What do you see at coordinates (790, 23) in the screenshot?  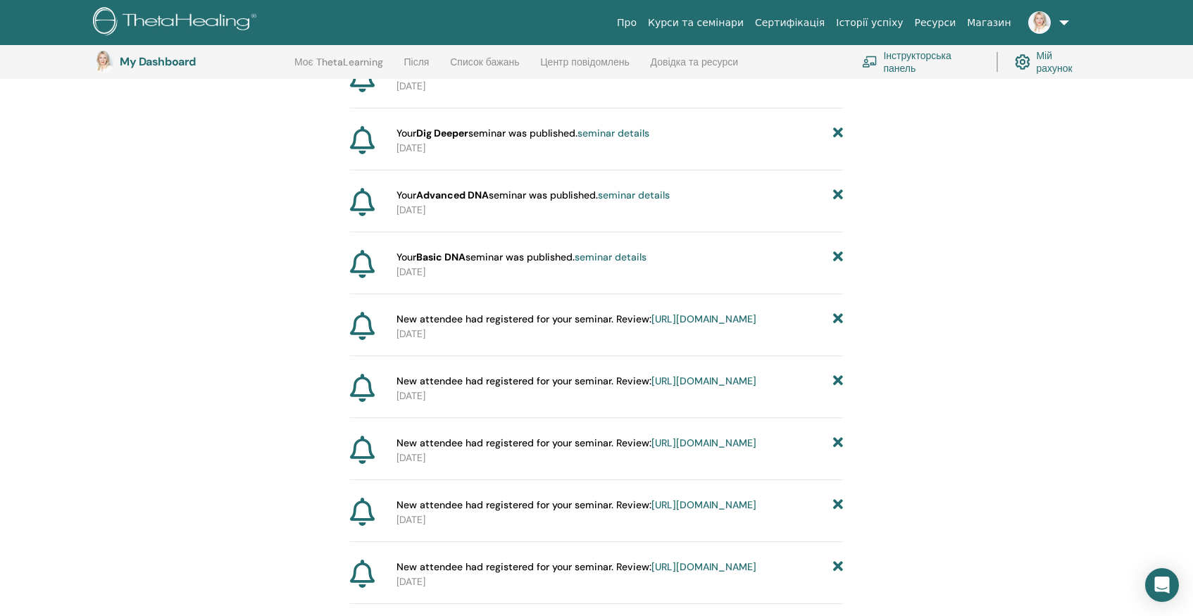 I see `a: Сертифікація` at bounding box center [790, 23].